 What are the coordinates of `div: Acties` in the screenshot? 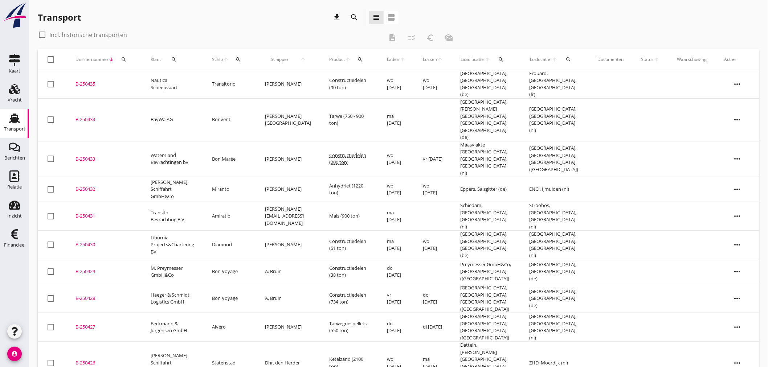 It's located at (737, 60).